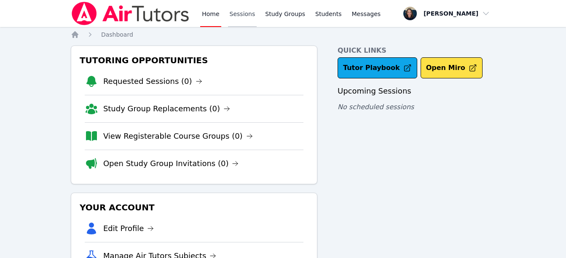  Describe the element at coordinates (129, 229) in the screenshot. I see `a: Edit Profile` at that location.